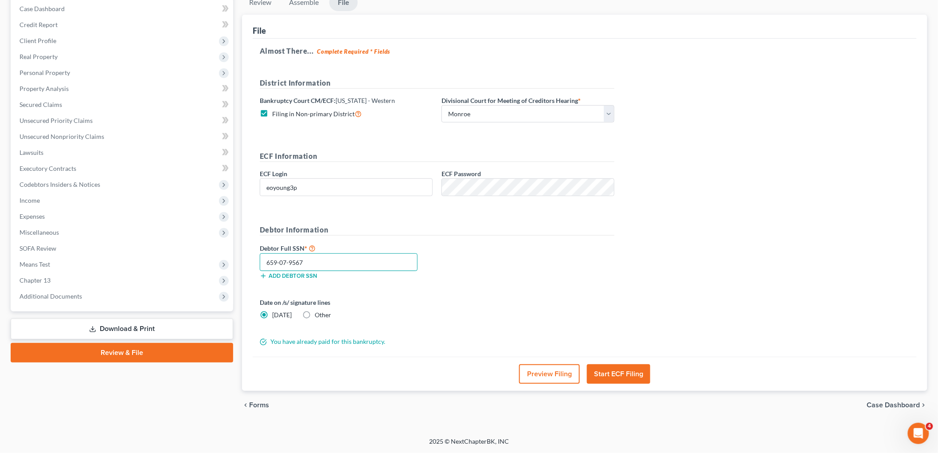 The height and width of the screenshot is (453, 938). Describe the element at coordinates (274, 173) in the screenshot. I see `label: ECF Login` at that location.